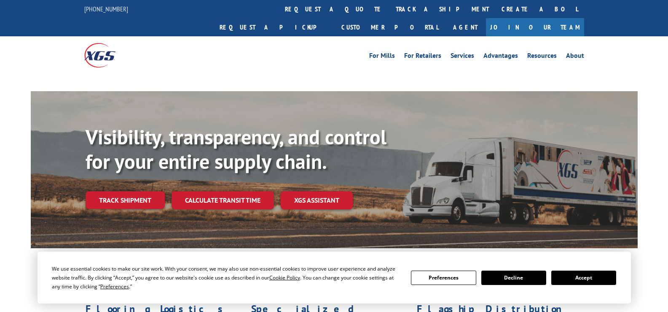  What do you see at coordinates (463, 57) in the screenshot?
I see `a: Services` at bounding box center [463, 57].